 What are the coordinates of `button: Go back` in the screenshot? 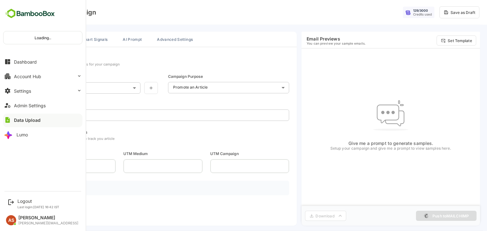 It's located at (13, 12).